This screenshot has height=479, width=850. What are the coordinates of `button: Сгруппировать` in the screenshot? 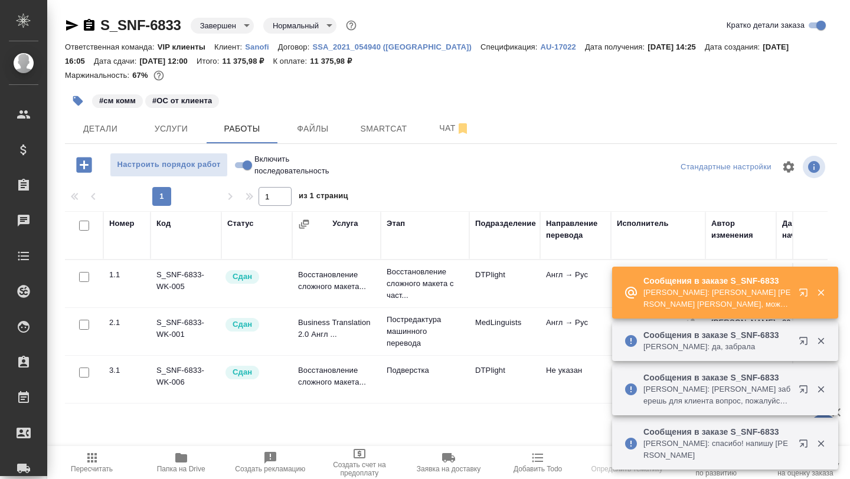 It's located at (304, 224).